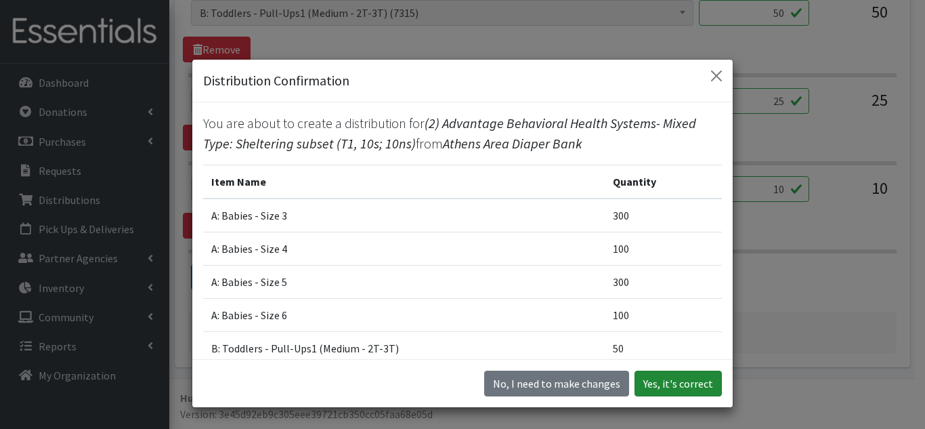 This screenshot has height=429, width=925. I want to click on p: You are about to create a distribution for from, so click(463, 133).